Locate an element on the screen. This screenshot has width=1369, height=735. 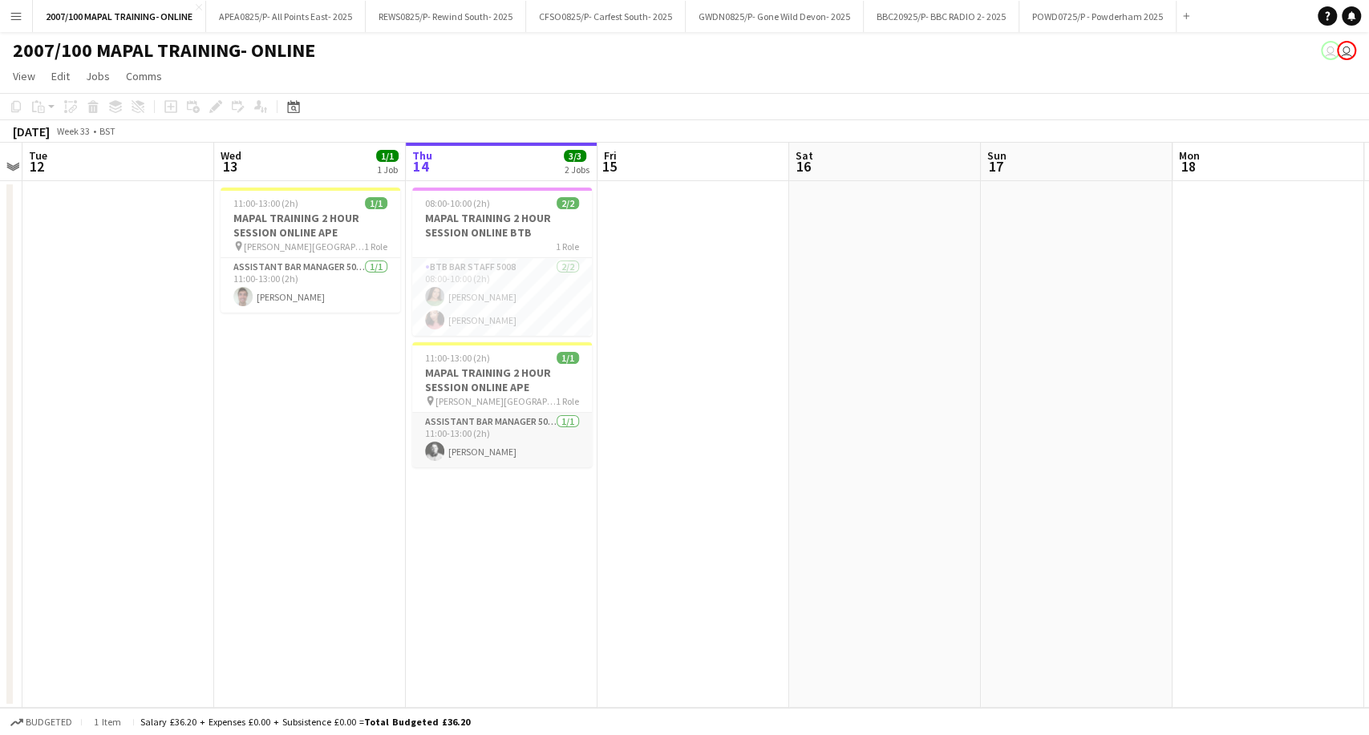
span: Tue is located at coordinates (38, 156).